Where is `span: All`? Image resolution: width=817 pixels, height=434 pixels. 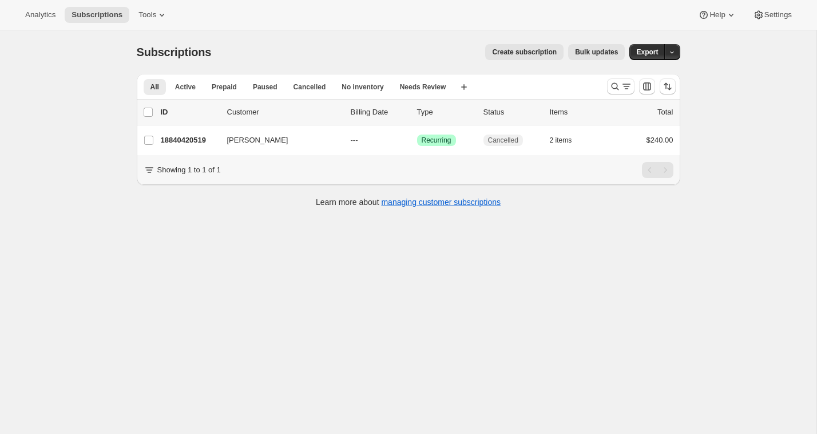 span: All is located at coordinates (154, 87).